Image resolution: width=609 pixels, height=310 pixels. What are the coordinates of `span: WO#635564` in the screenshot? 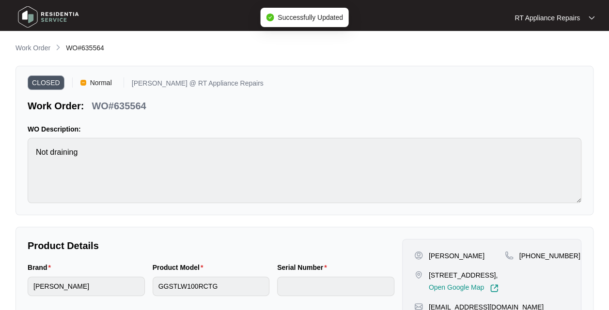 It's located at (85, 48).